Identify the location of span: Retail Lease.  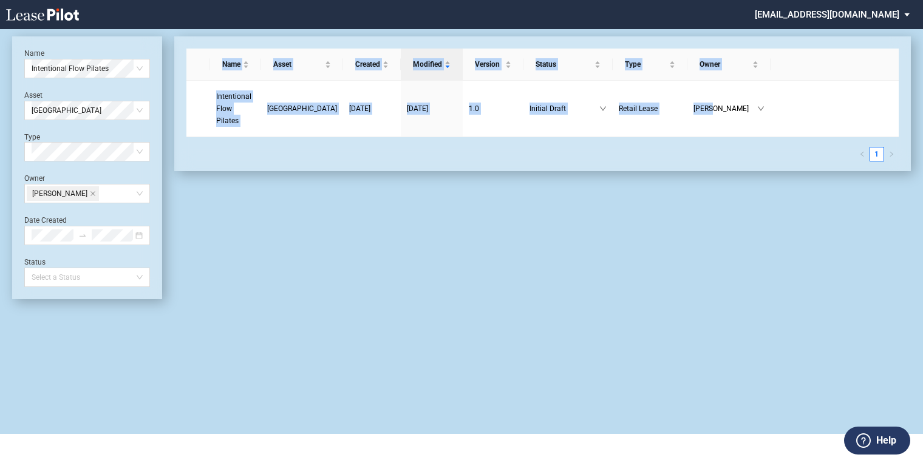
(638, 109).